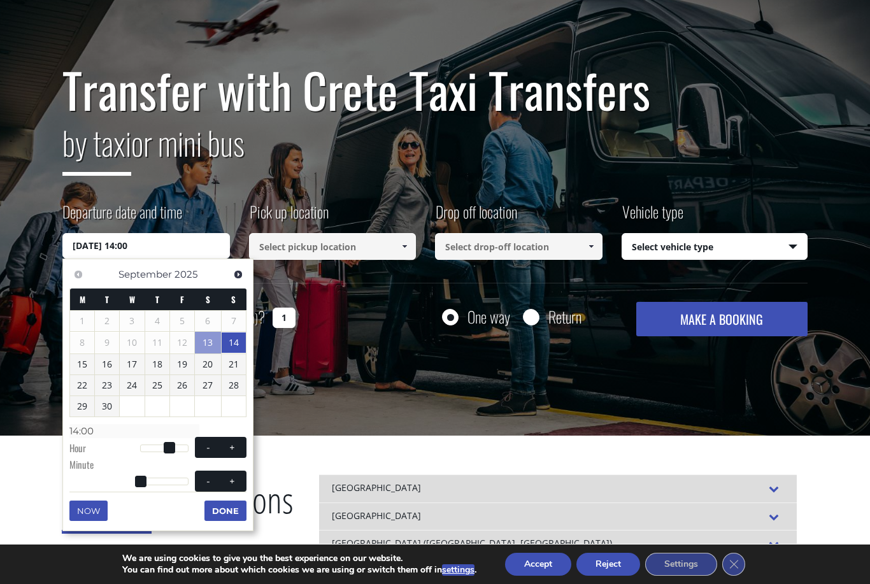  Describe the element at coordinates (107, 385) in the screenshot. I see `a: 23` at that location.